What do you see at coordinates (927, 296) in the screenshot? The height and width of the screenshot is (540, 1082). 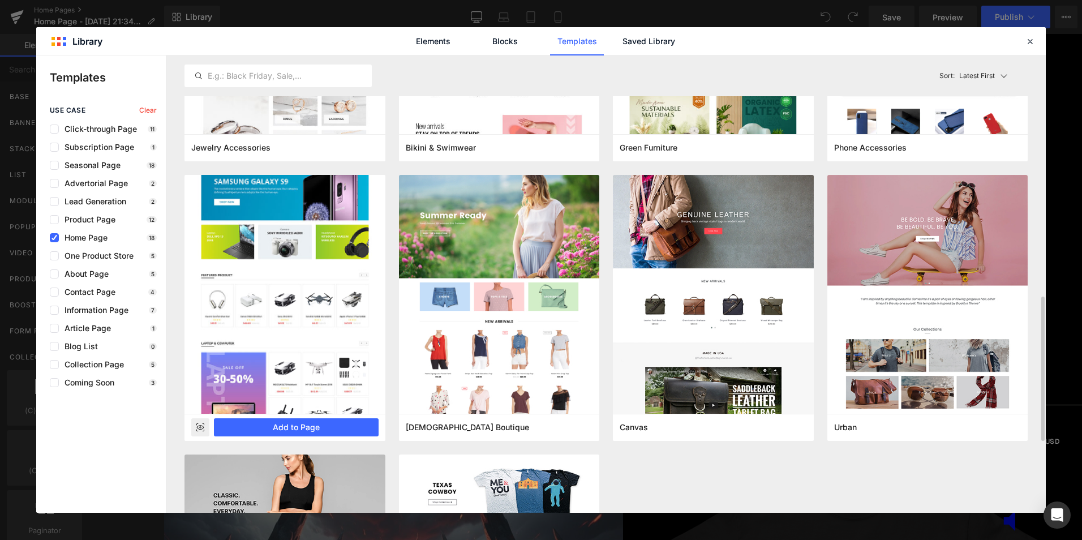 I see `img: fe556d36-437b-491c-85d5-54eb723c129c.jpeg` at bounding box center [927, 296].